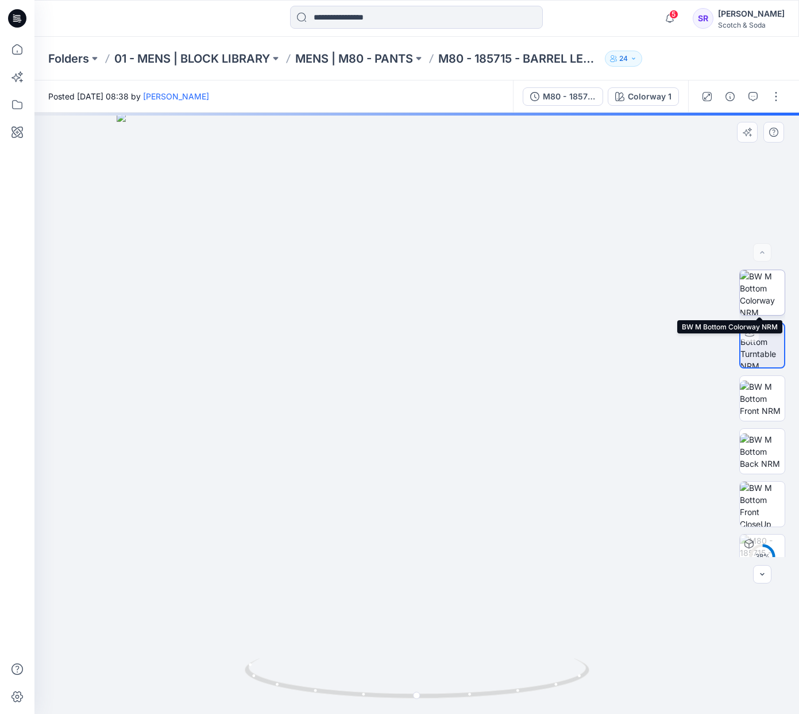 Image resolution: width=799 pixels, height=714 pixels. I want to click on div: 38 %, so click(763, 556).